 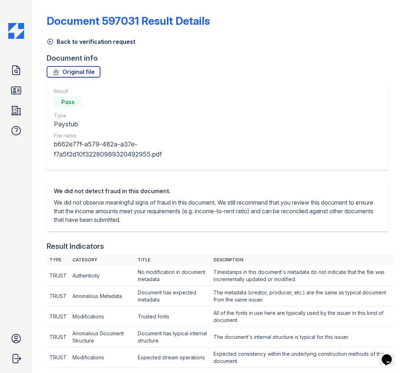 What do you see at coordinates (218, 211) in the screenshot?
I see `p: We did not observe meaningful signs of fraud in this document. We still recommend that you review...` at bounding box center [218, 211].